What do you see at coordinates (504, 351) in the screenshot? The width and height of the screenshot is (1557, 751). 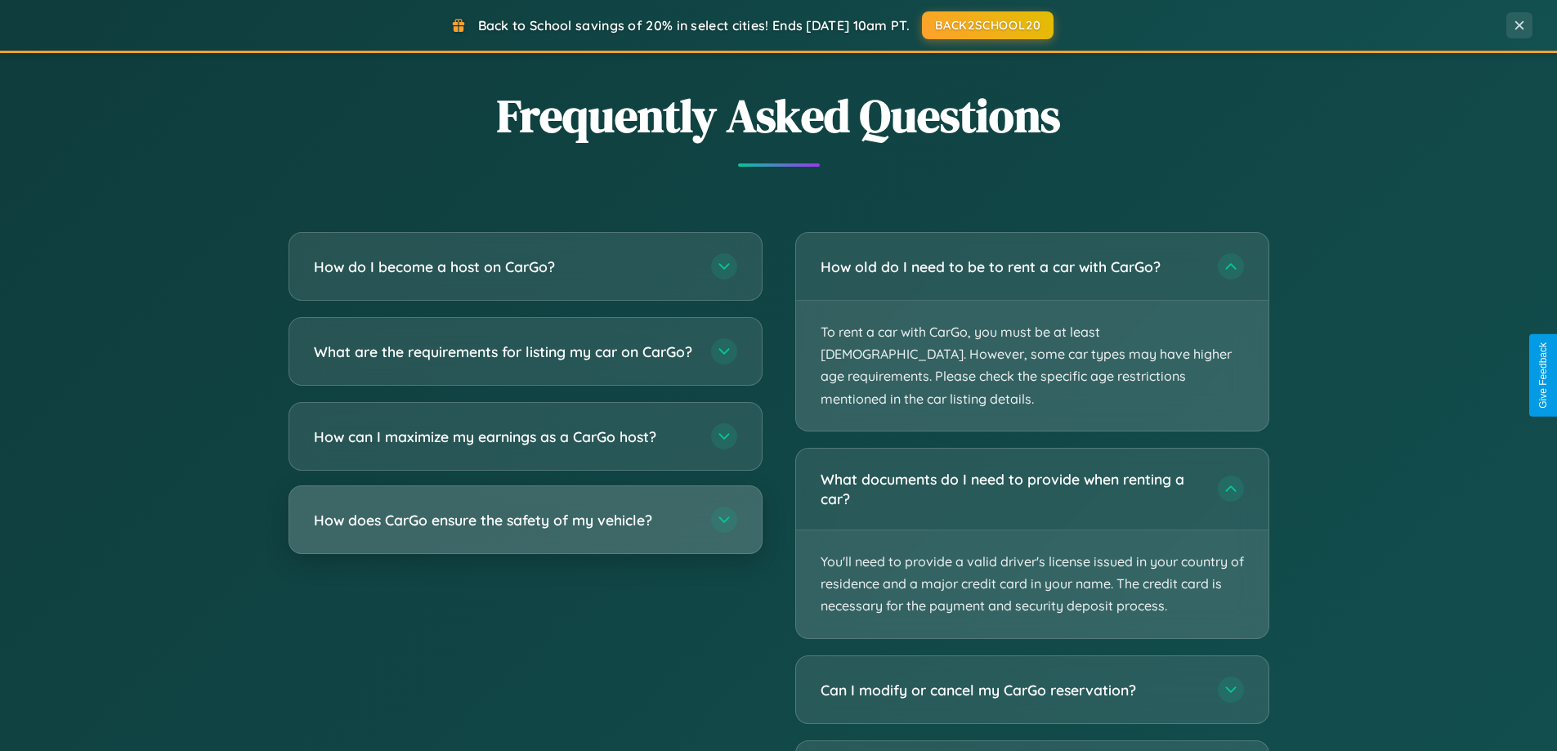 I see `h3: What are the requirements for listing my car on CarGo?` at bounding box center [504, 351].